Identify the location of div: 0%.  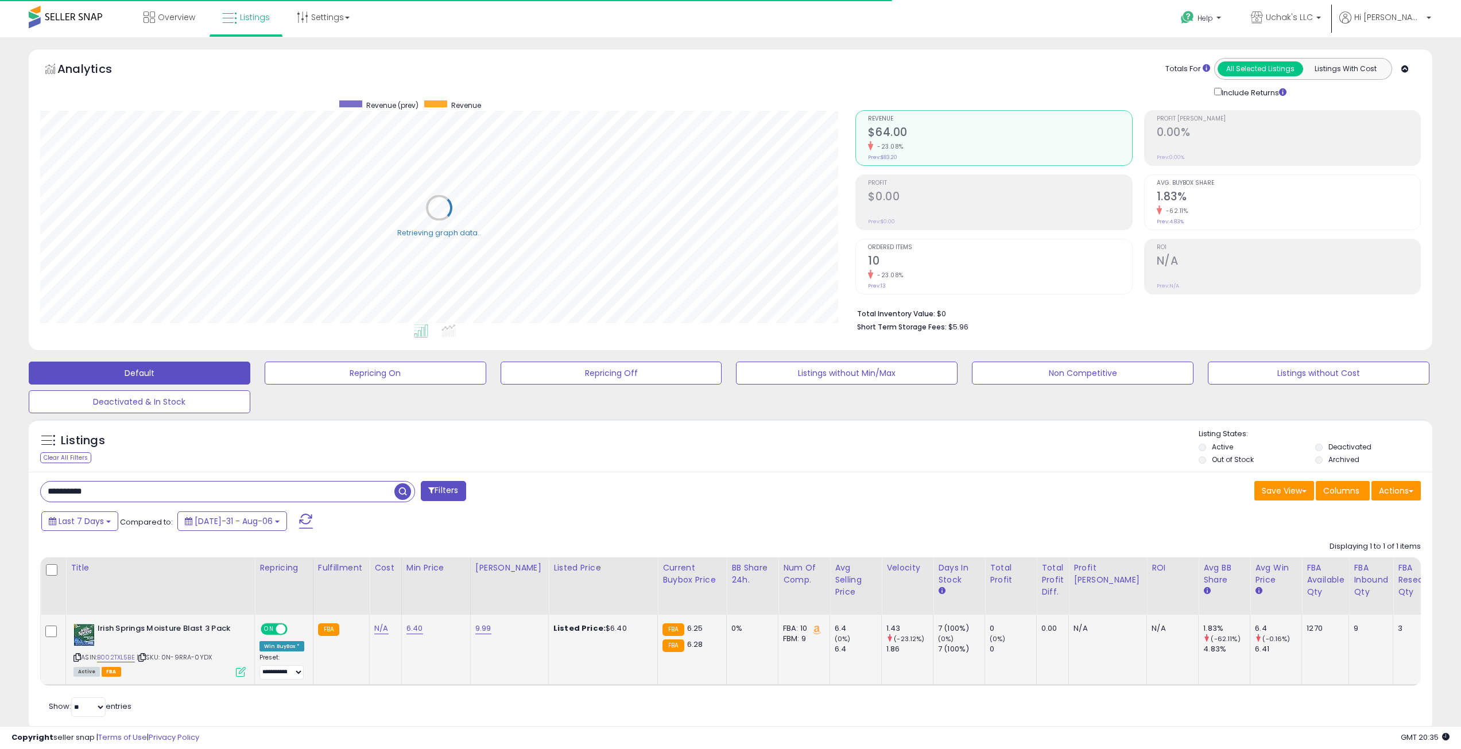
(750, 629).